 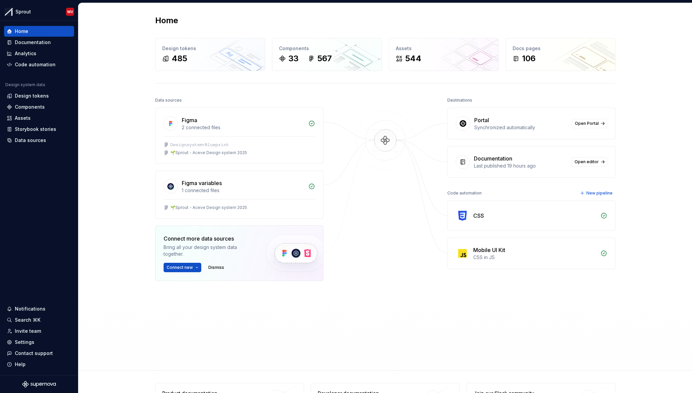 I want to click on div: Help, so click(x=20, y=364).